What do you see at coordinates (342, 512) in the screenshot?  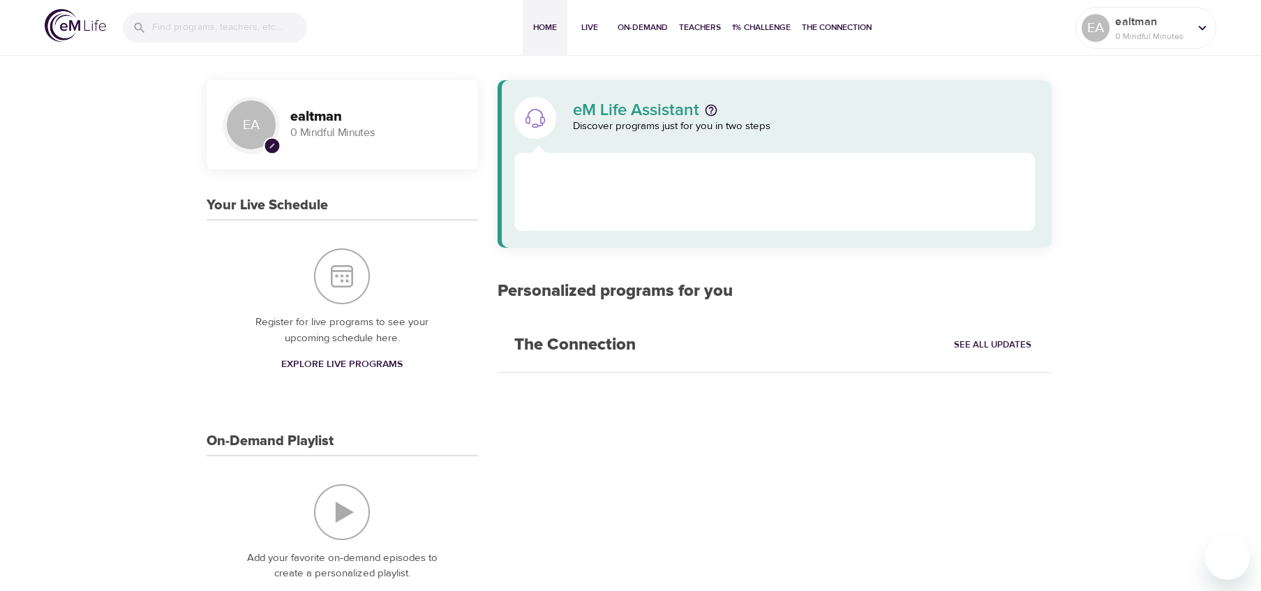 I see `img: On-Demand Playlist` at bounding box center [342, 512].